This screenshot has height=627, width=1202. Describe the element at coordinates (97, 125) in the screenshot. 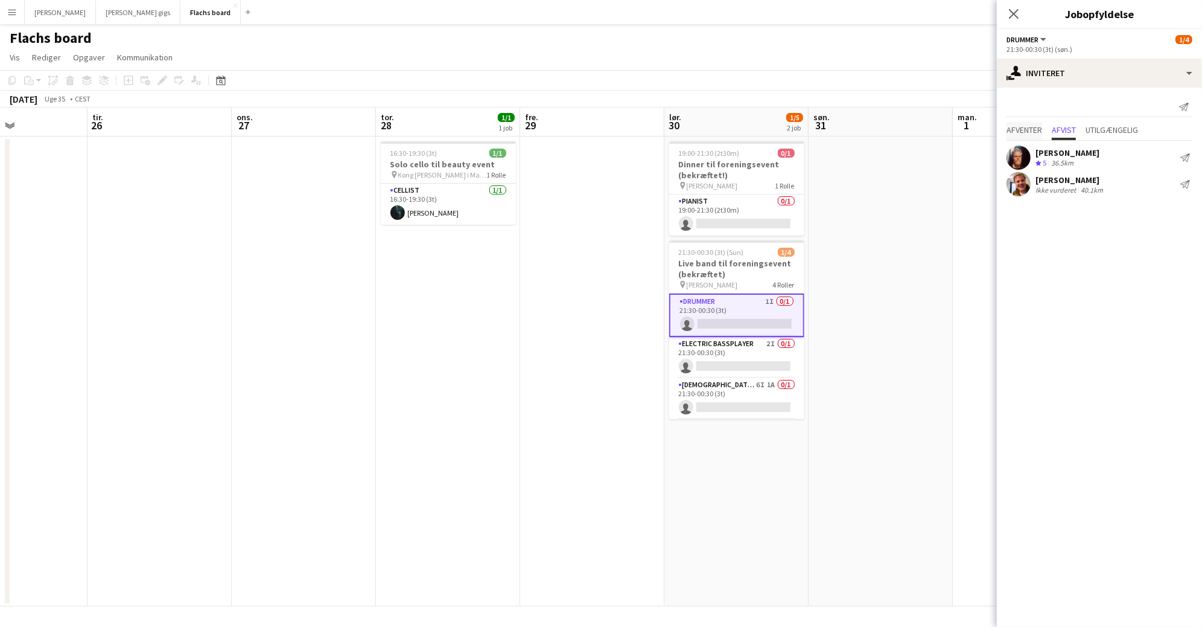

I see `span: 26` at that location.